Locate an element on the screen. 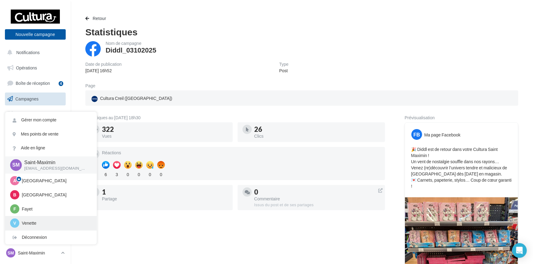  div: 322 is located at coordinates (165, 129).